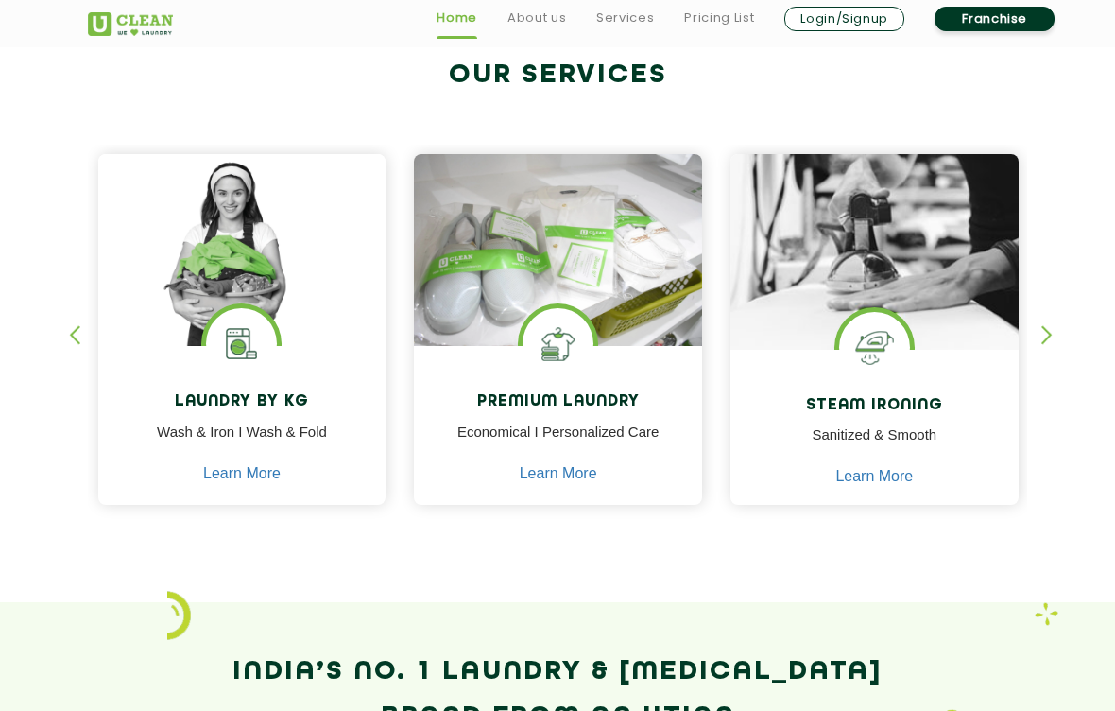  What do you see at coordinates (558, 442) in the screenshot?
I see `p: Economical I Personalized Care` at bounding box center [558, 442].